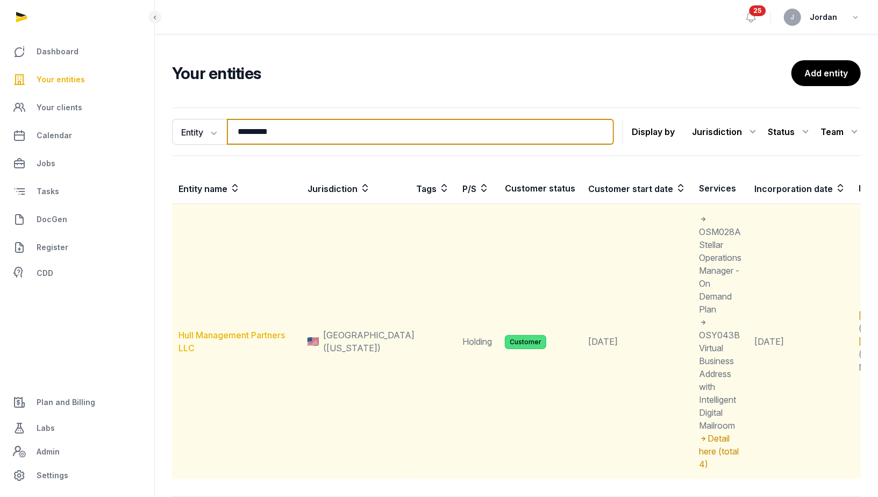  I want to click on th: Jurisdiction, so click(356, 188).